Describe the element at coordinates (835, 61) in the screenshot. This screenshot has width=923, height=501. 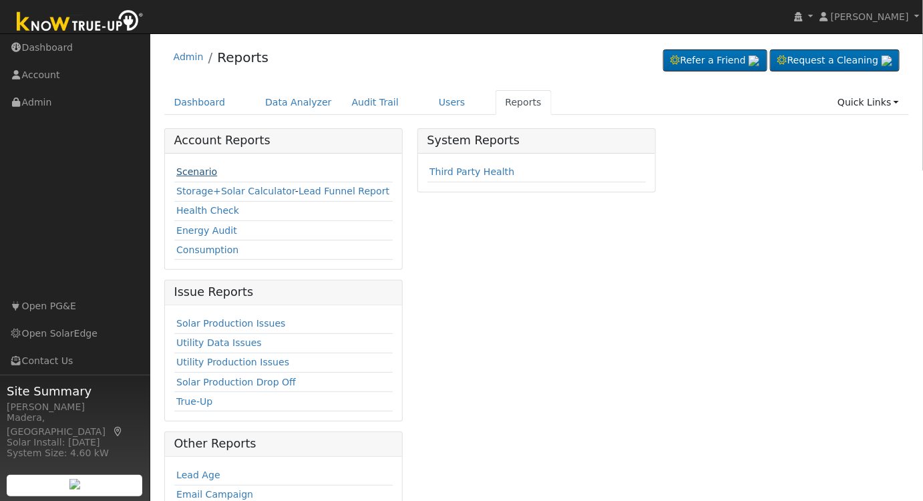
I see `a: Request a Cleaning` at that location.